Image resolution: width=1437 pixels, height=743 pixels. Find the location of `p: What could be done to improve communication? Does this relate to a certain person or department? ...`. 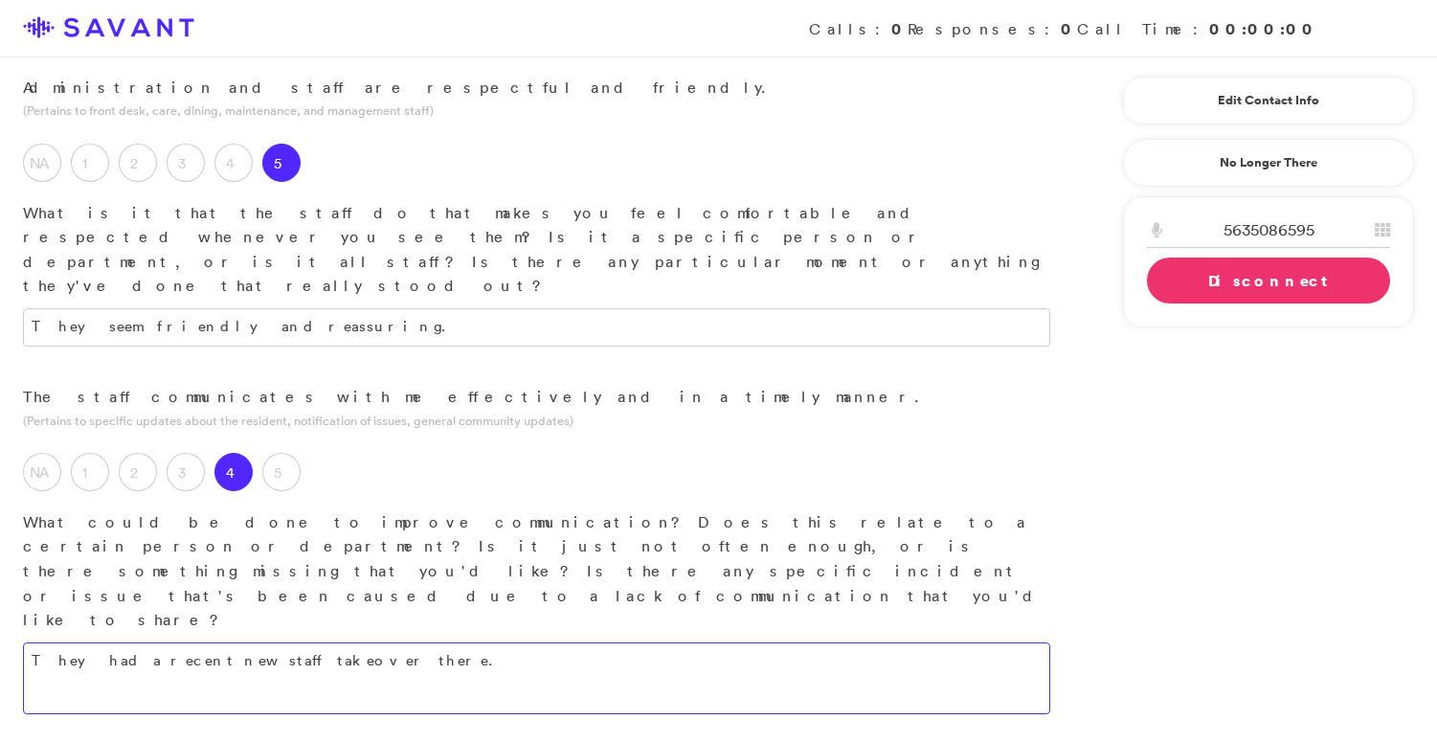

p: What could be done to improve communication? Does this relate to a certain person or department? ... is located at coordinates (536, 572).